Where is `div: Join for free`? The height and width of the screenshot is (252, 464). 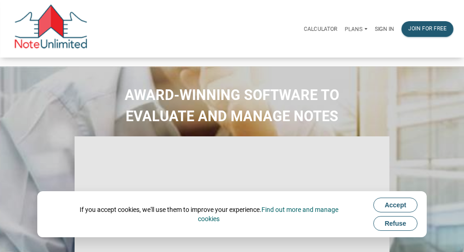 div: Join for free is located at coordinates (427, 29).